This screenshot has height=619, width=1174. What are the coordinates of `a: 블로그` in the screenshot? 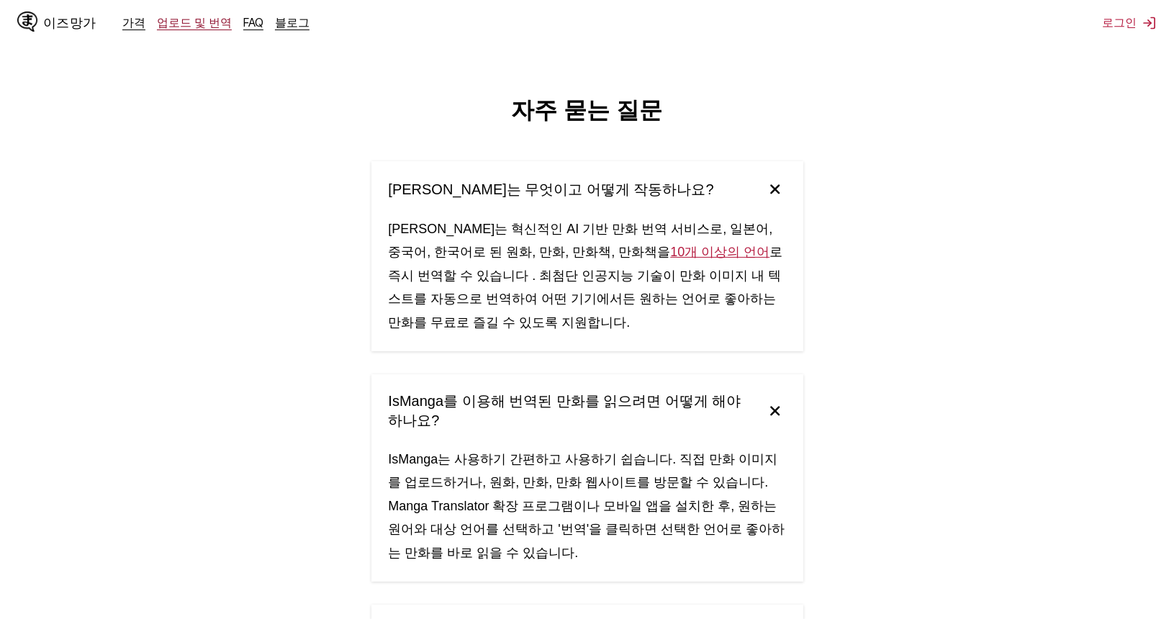 It's located at (292, 22).